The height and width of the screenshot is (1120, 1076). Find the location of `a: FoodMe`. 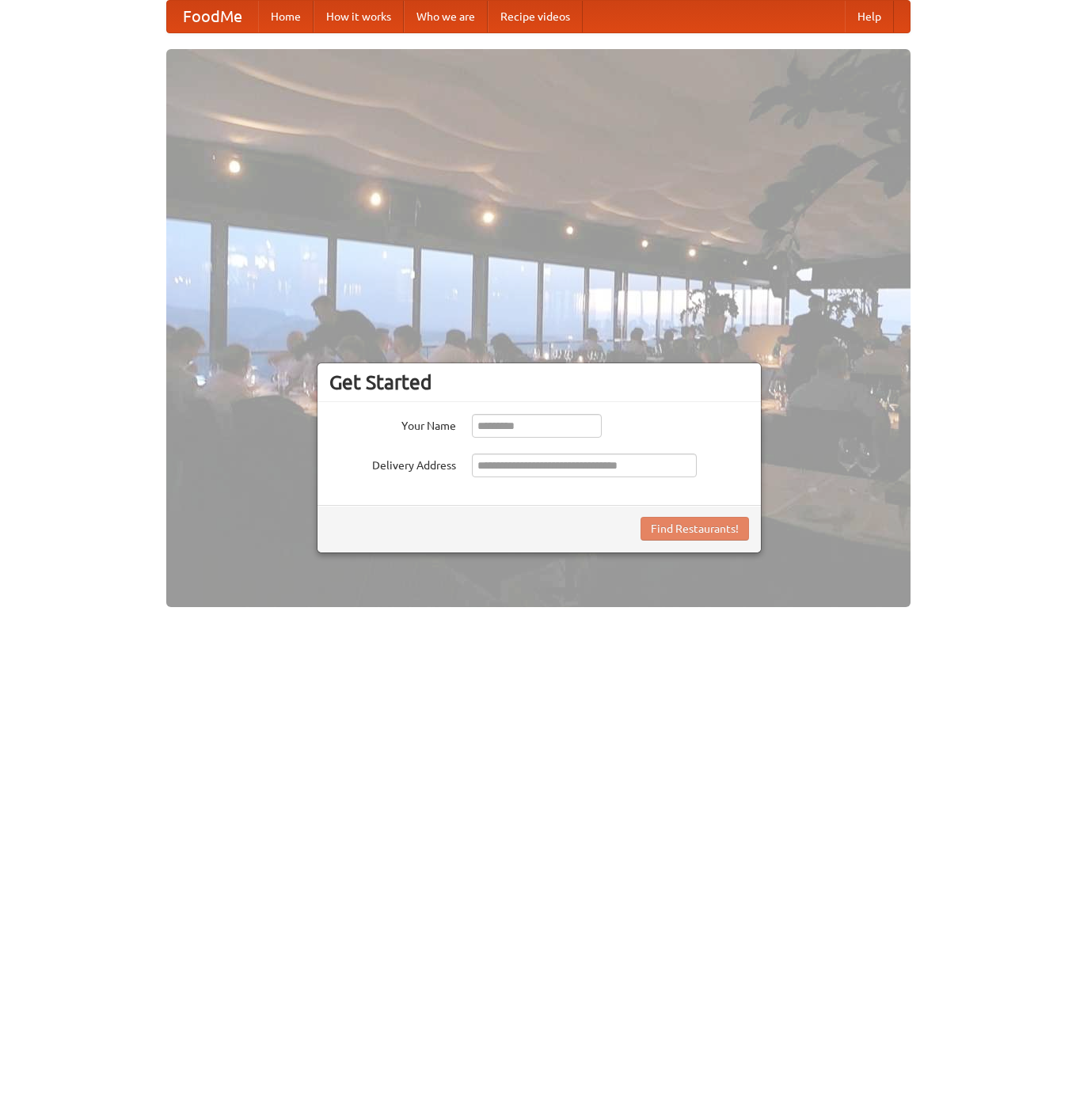

a: FoodMe is located at coordinates (212, 17).